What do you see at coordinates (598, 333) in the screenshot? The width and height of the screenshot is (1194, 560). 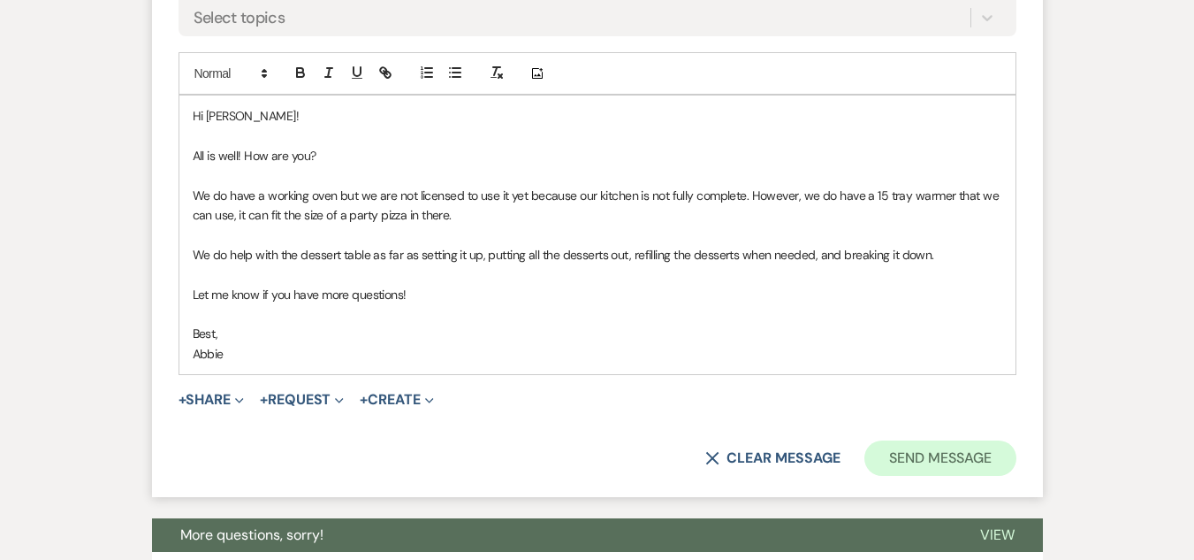 I see `p: Best,` at bounding box center [598, 333].